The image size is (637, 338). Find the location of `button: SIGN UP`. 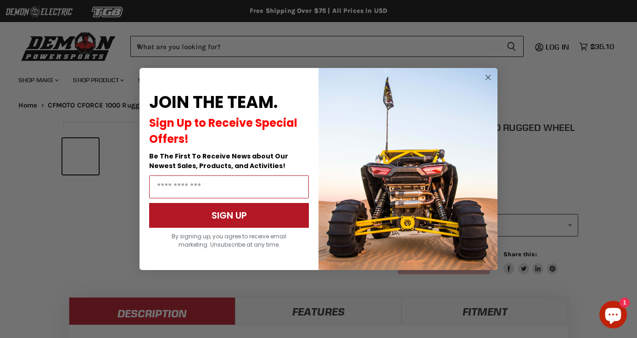

button: SIGN UP is located at coordinates (229, 215).